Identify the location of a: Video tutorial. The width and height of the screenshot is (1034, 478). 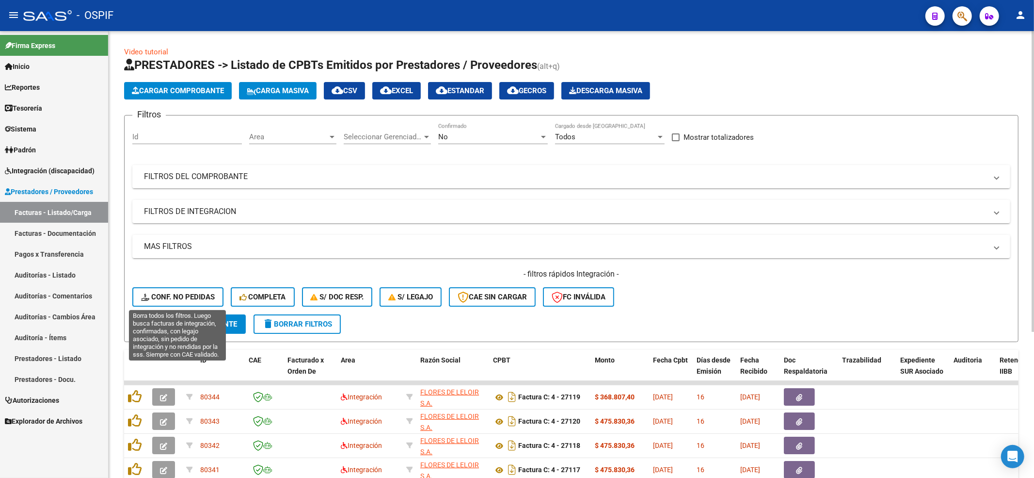
(146, 52).